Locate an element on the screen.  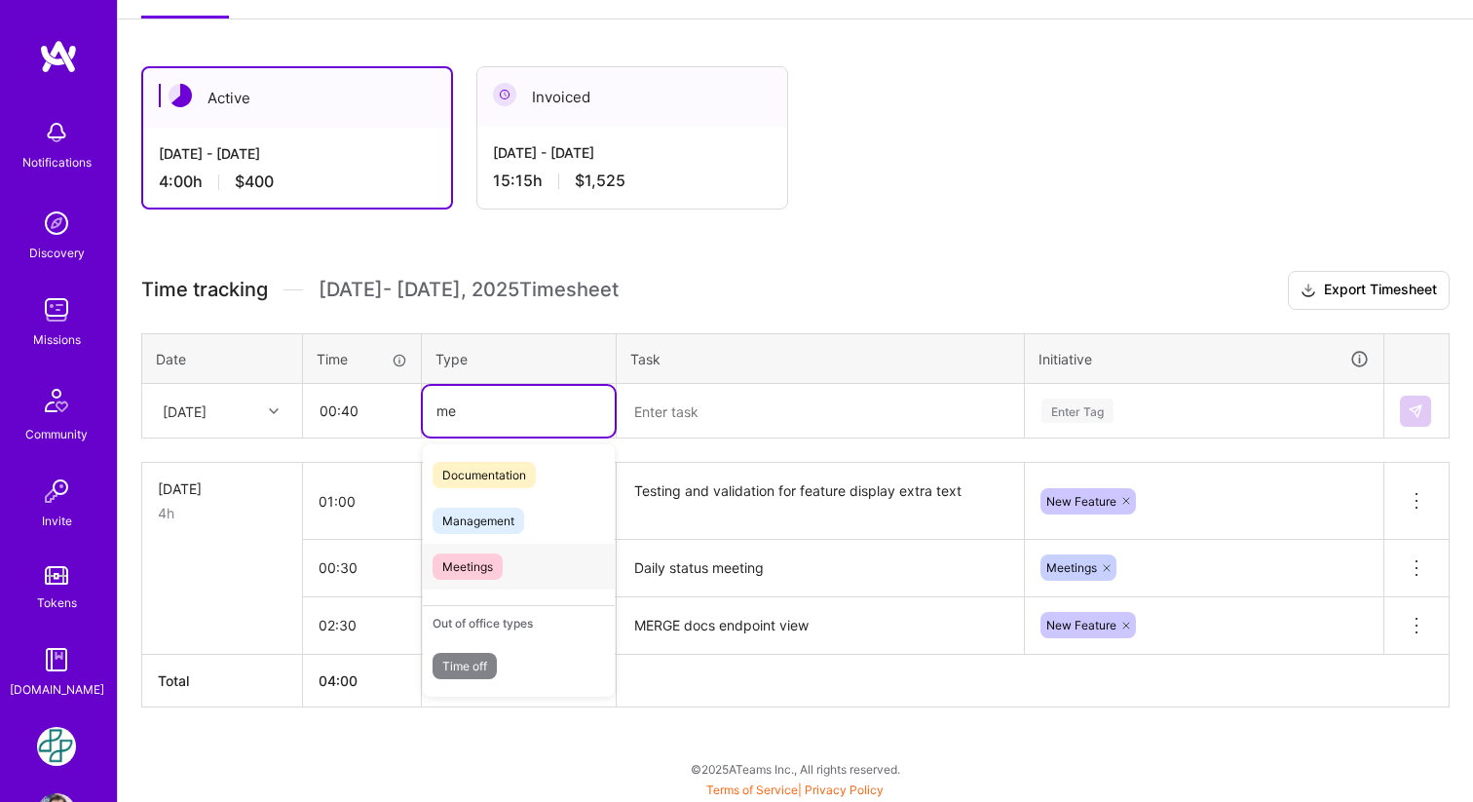
th: Total is located at coordinates (222, 680).